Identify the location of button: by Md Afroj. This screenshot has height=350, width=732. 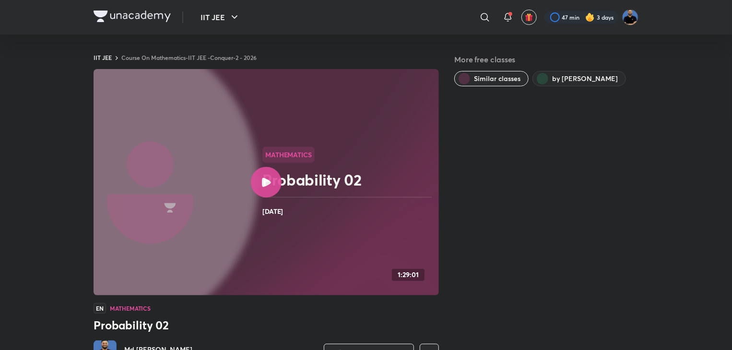
(579, 79).